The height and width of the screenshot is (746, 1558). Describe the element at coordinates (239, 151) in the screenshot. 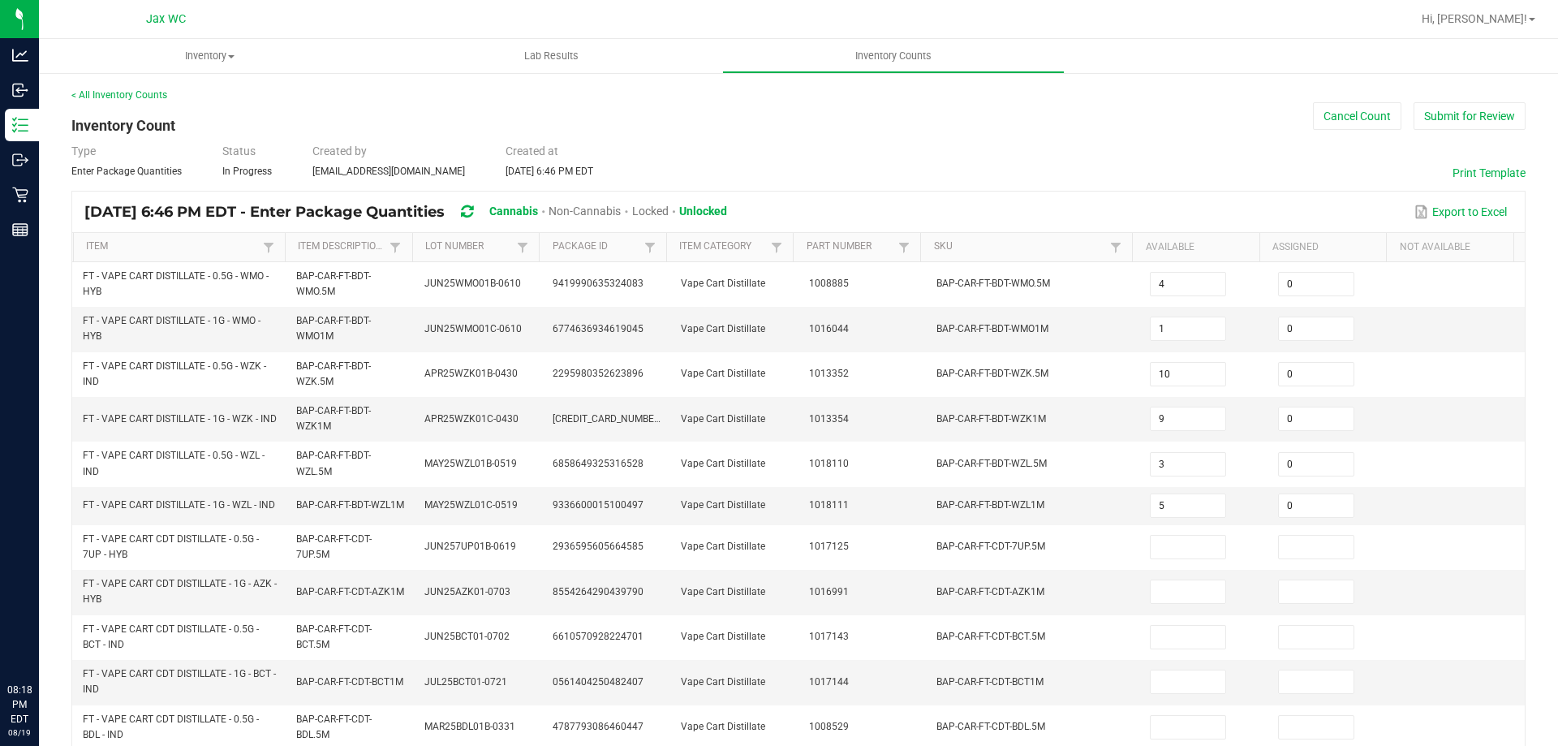

I see `span: Status` at that location.